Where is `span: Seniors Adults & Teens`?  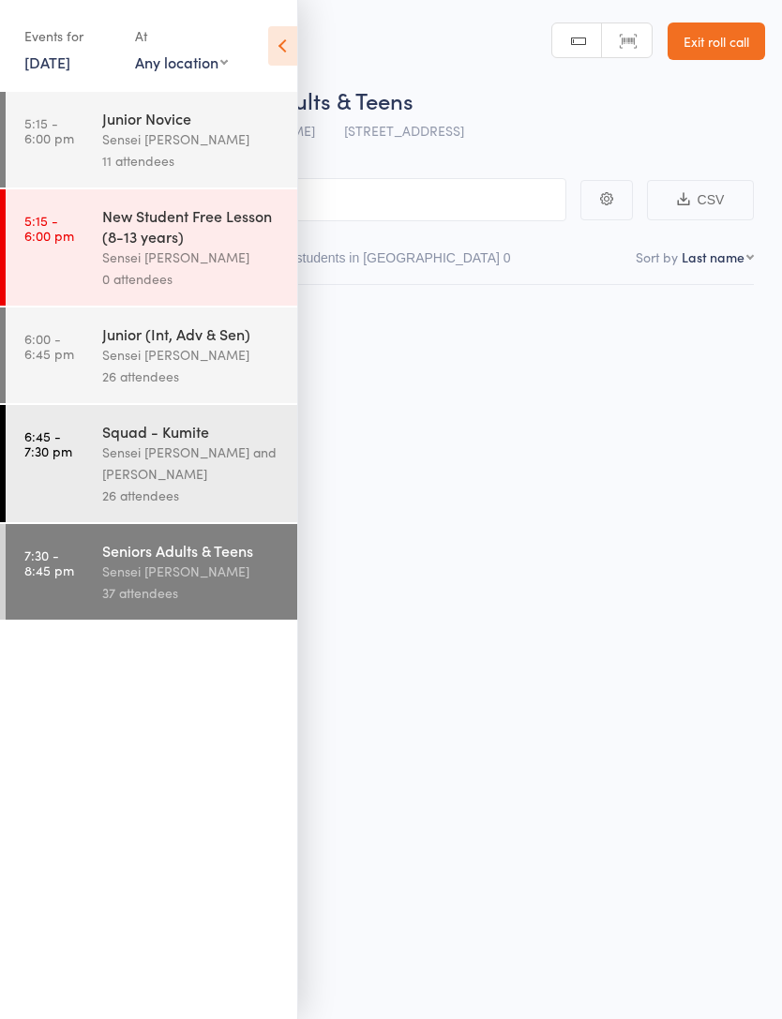
span: Seniors Adults & Teens is located at coordinates (299, 99).